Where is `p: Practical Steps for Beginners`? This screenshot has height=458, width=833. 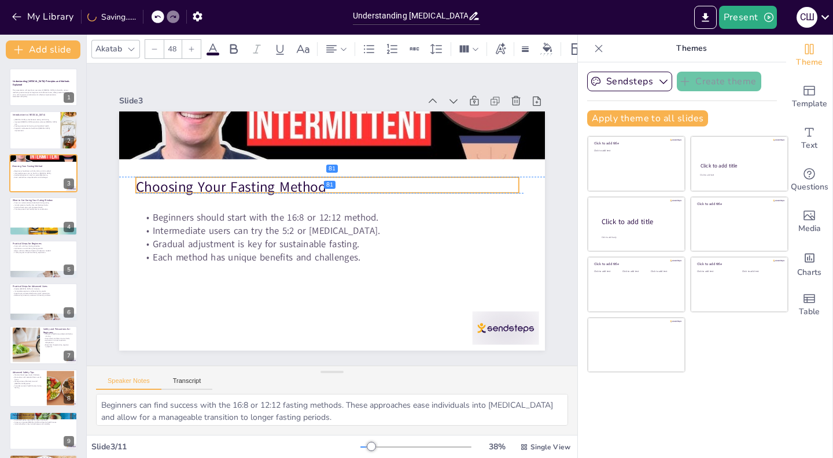 p: Practical Steps for Beginners is located at coordinates (43, 244).